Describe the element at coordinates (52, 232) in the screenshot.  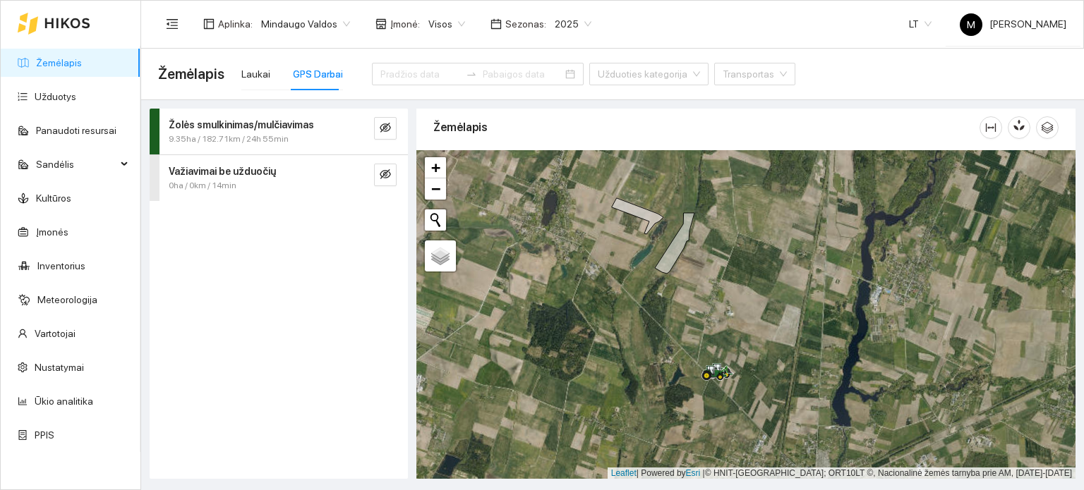
I see `a: Įmonės` at that location.